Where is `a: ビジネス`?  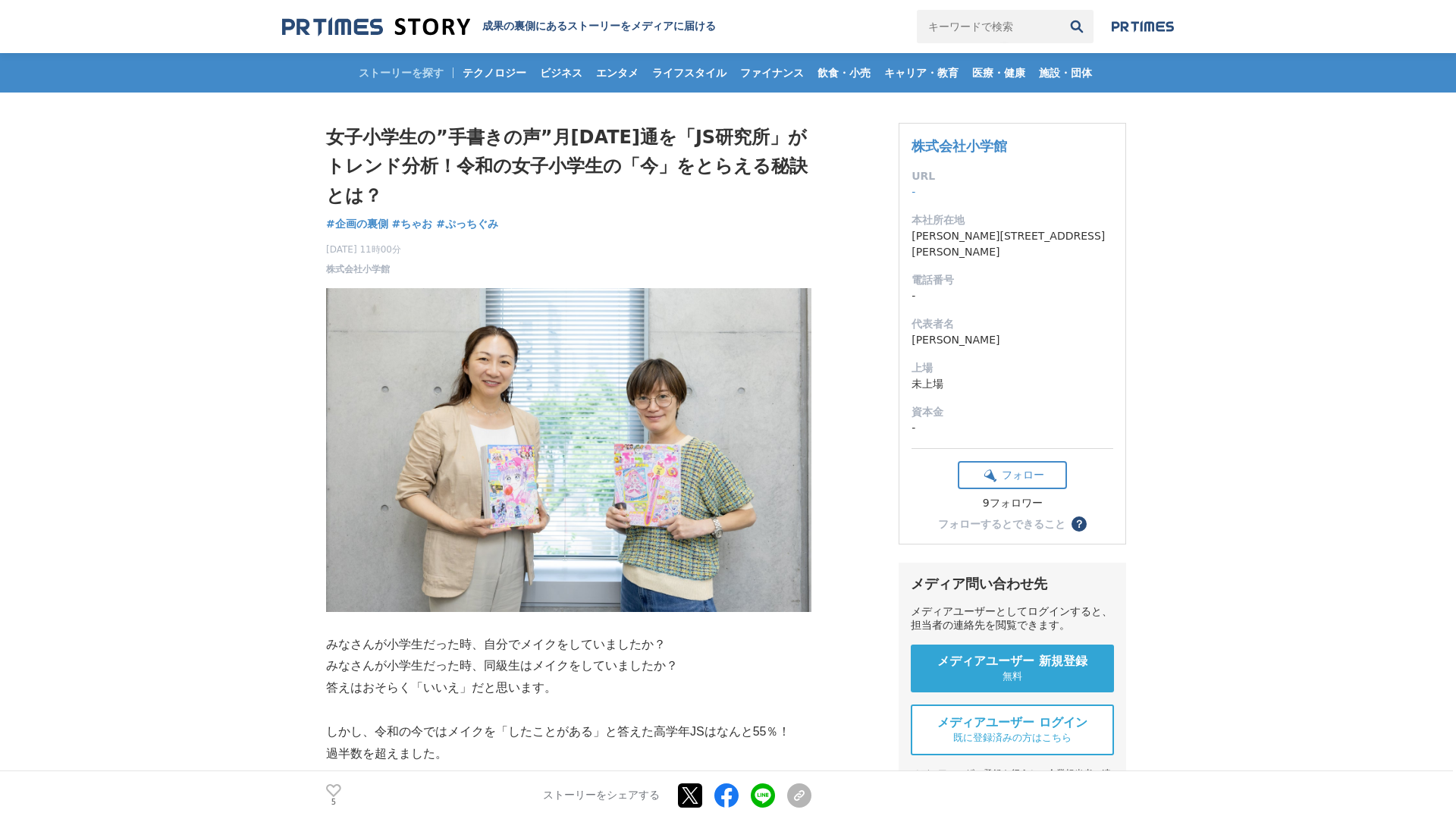 a: ビジネス is located at coordinates (562, 73).